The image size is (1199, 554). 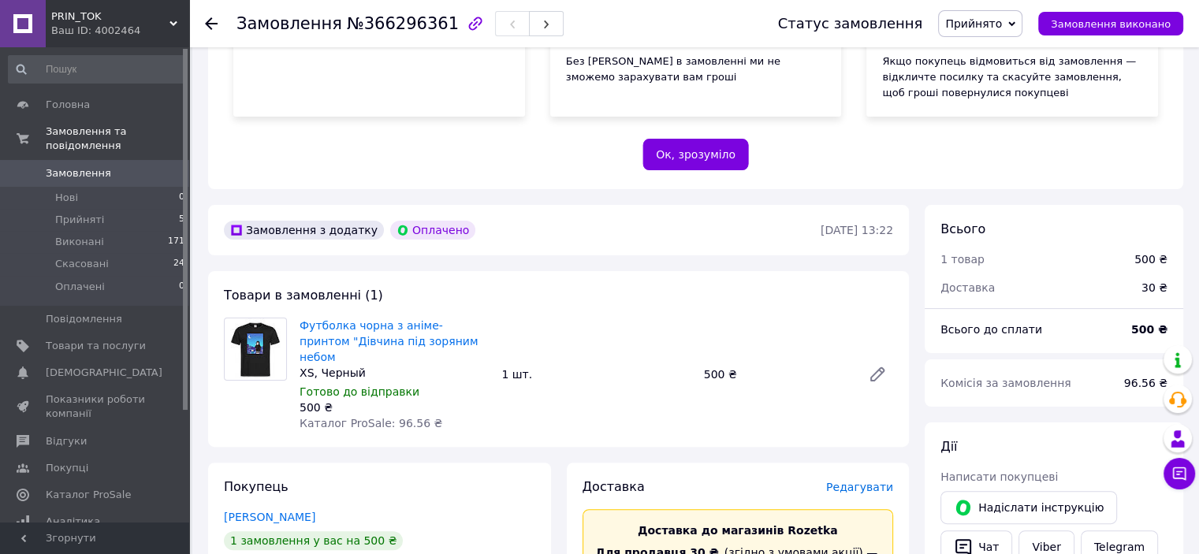 What do you see at coordinates (88, 495) in the screenshot?
I see `span: Каталог ProSale` at bounding box center [88, 495].